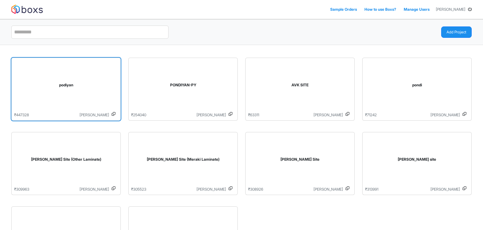  I want to click on p: ₹ 309963, so click(22, 189).